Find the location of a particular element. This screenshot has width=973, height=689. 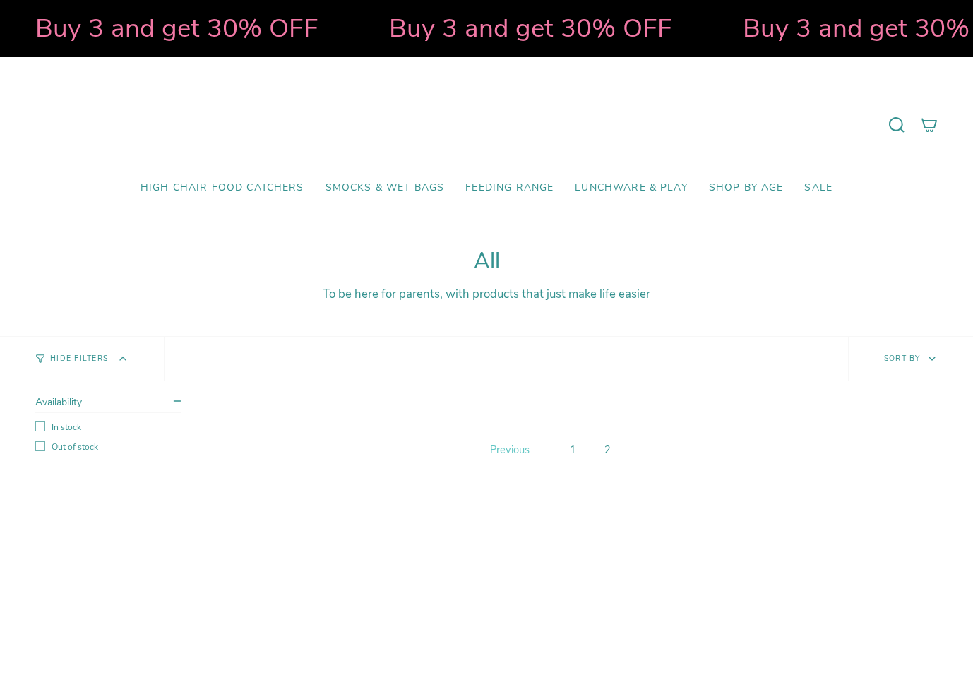

a: Feeding Range is located at coordinates (509, 188).